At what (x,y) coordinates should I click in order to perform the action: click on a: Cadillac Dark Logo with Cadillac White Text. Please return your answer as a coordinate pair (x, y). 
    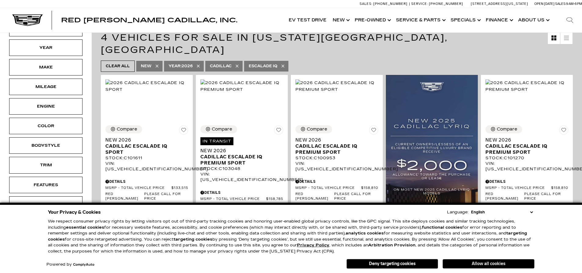
    Looking at the image, I should click on (27, 20).